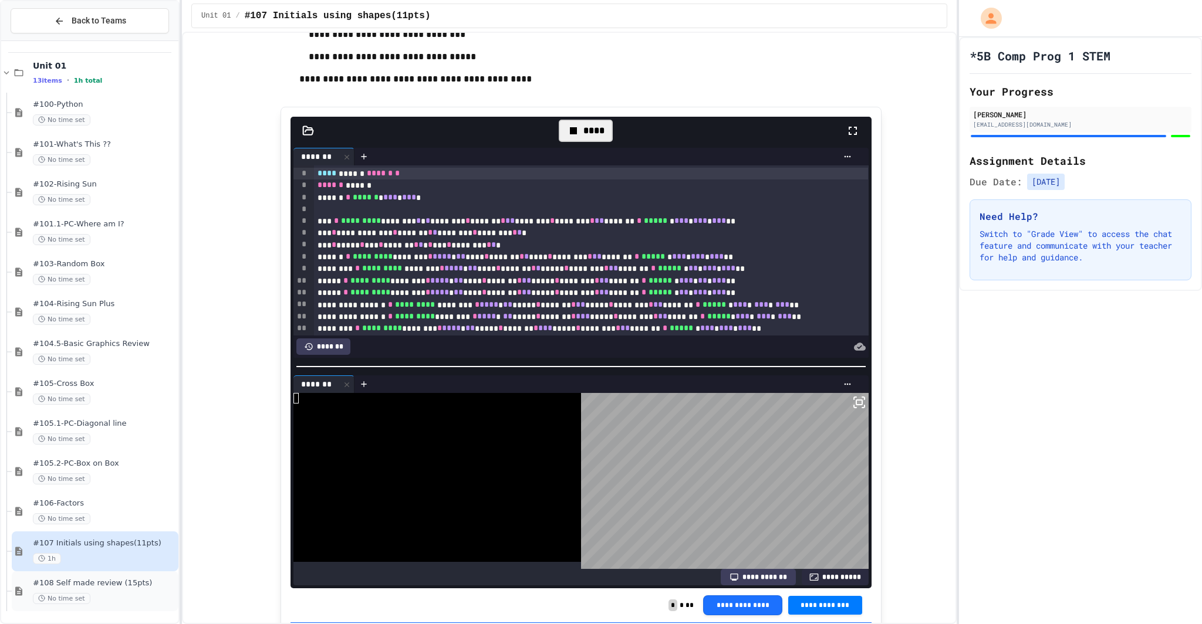 This screenshot has height=624, width=1202. I want to click on h1: *5B Comp Prog 1 STEM, so click(1040, 56).